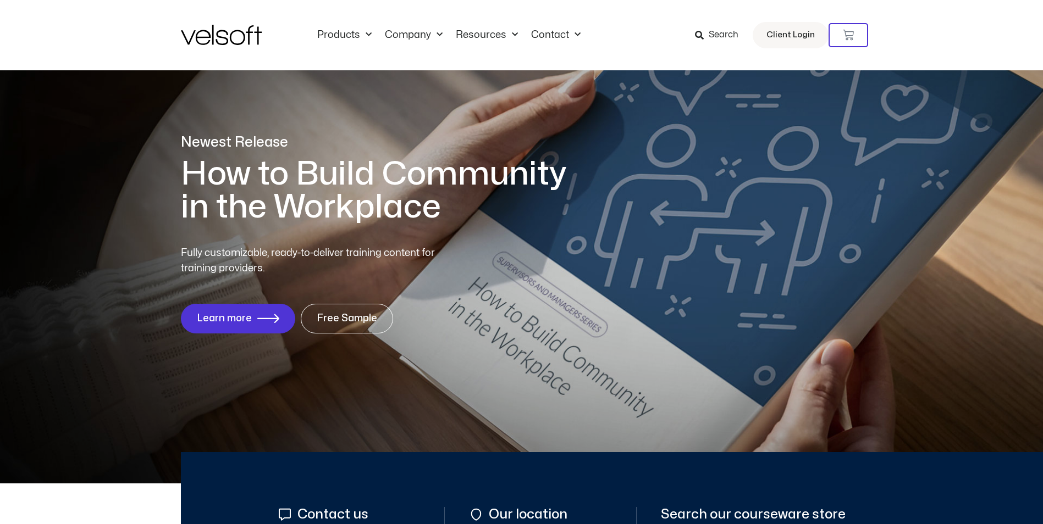 This screenshot has width=1043, height=524. What do you see at coordinates (790, 35) in the screenshot?
I see `span: Client Login` at bounding box center [790, 35].